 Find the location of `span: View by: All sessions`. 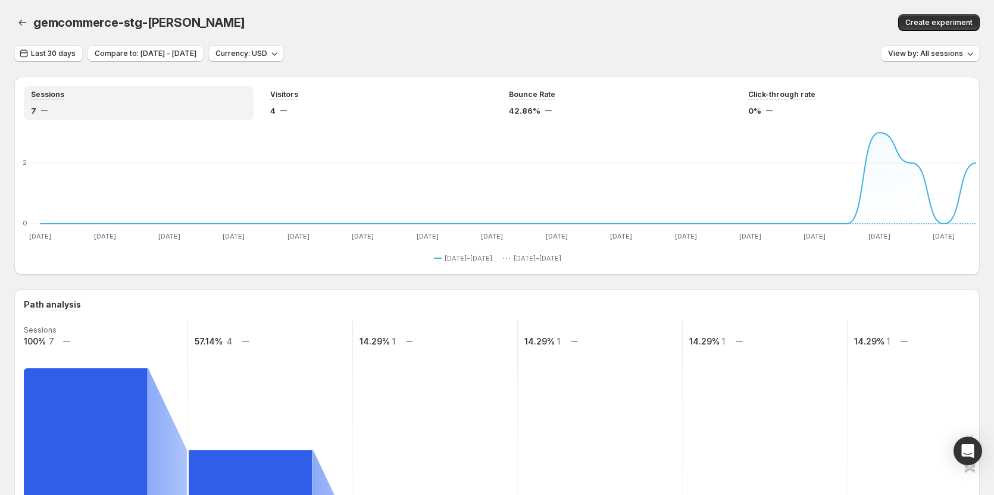

span: View by: All sessions is located at coordinates (926, 54).